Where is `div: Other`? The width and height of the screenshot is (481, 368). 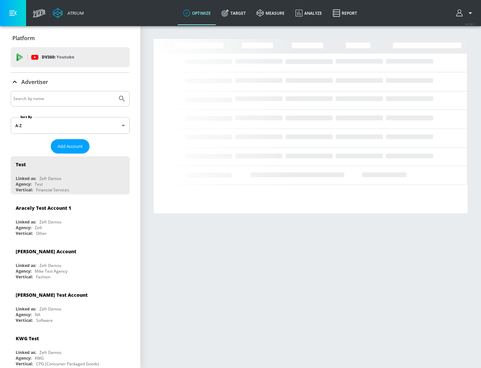
div: Other is located at coordinates (41, 233).